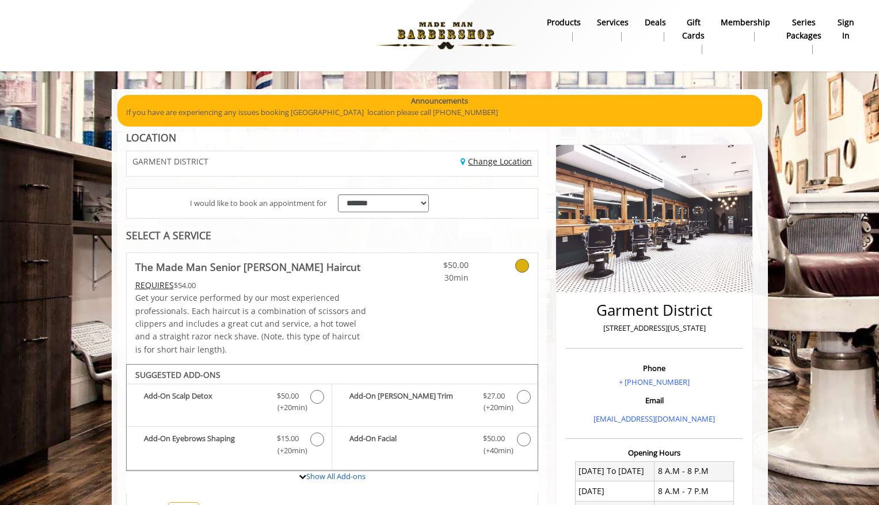  Describe the element at coordinates (204, 445) in the screenshot. I see `b: Add-On Eyebrows Shaping` at that location.